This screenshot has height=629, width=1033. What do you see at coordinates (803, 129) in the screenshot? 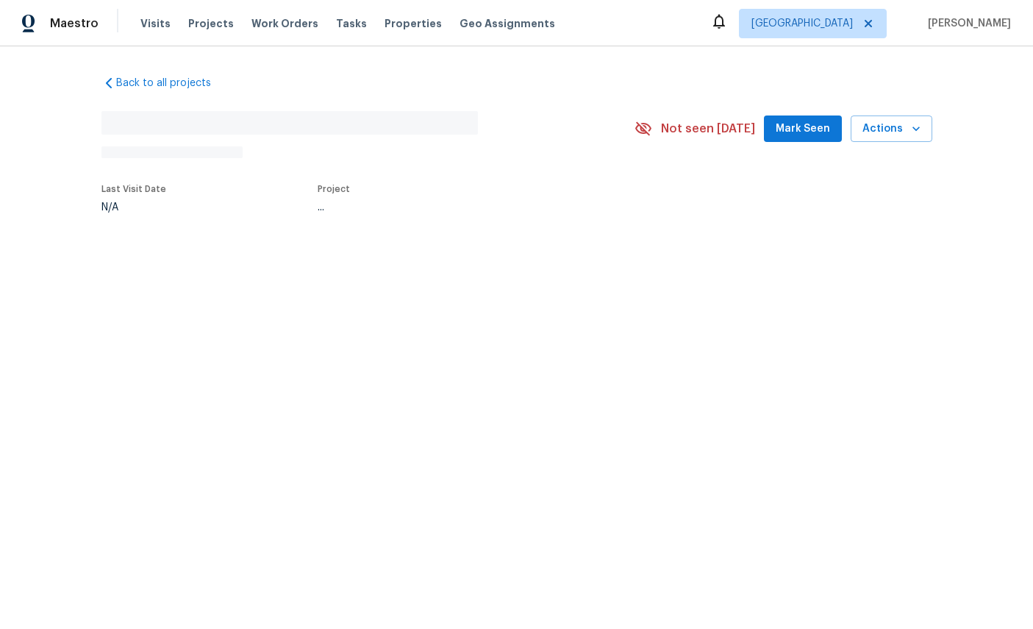
I see `button: Mark Seen` at bounding box center [803, 129].